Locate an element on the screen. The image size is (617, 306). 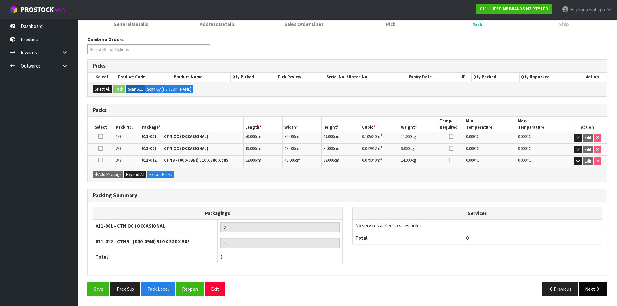
th: Qty Picked is located at coordinates (253, 77).